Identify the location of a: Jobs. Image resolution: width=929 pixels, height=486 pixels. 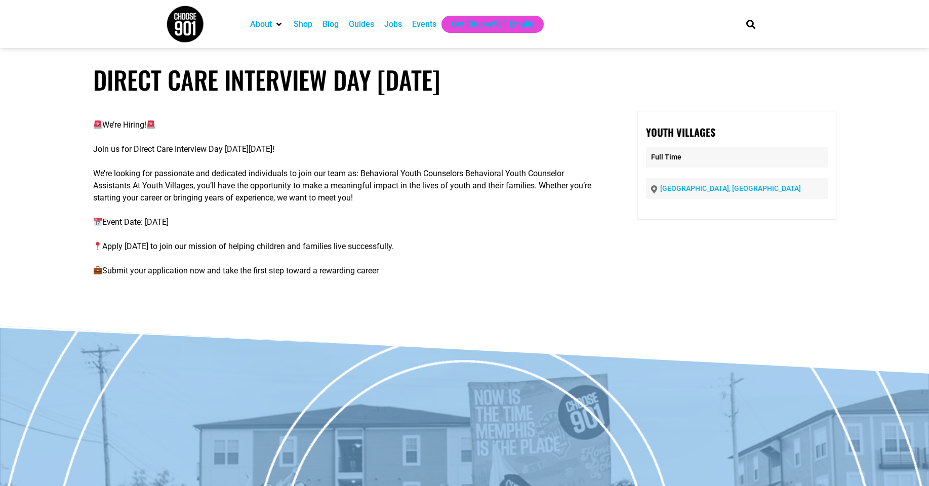
(393, 24).